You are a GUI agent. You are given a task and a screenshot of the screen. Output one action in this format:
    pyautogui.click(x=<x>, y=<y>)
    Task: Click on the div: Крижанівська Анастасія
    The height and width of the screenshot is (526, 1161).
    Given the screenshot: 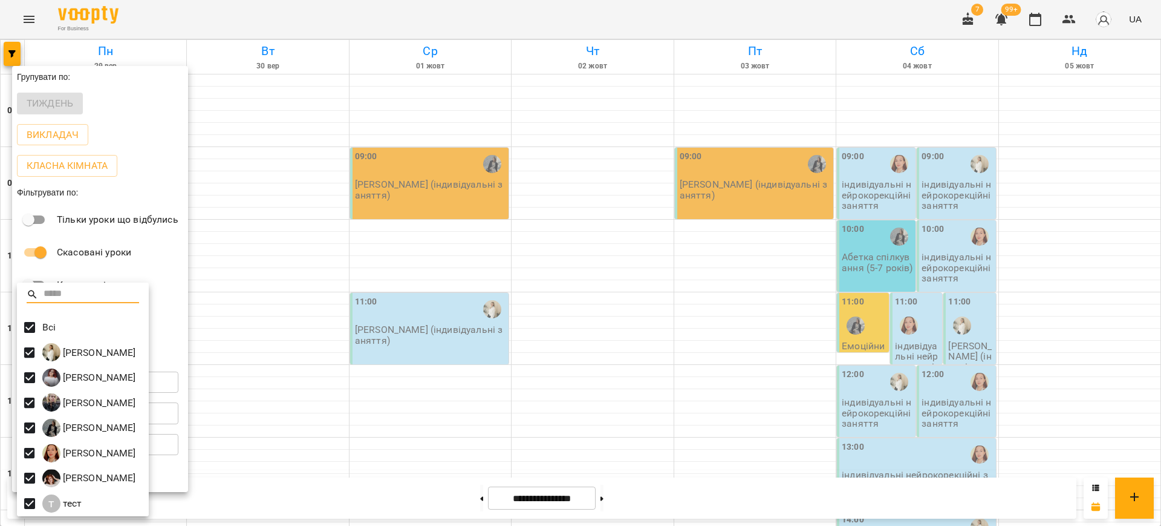 What is the action you would take?
    pyautogui.click(x=89, y=428)
    